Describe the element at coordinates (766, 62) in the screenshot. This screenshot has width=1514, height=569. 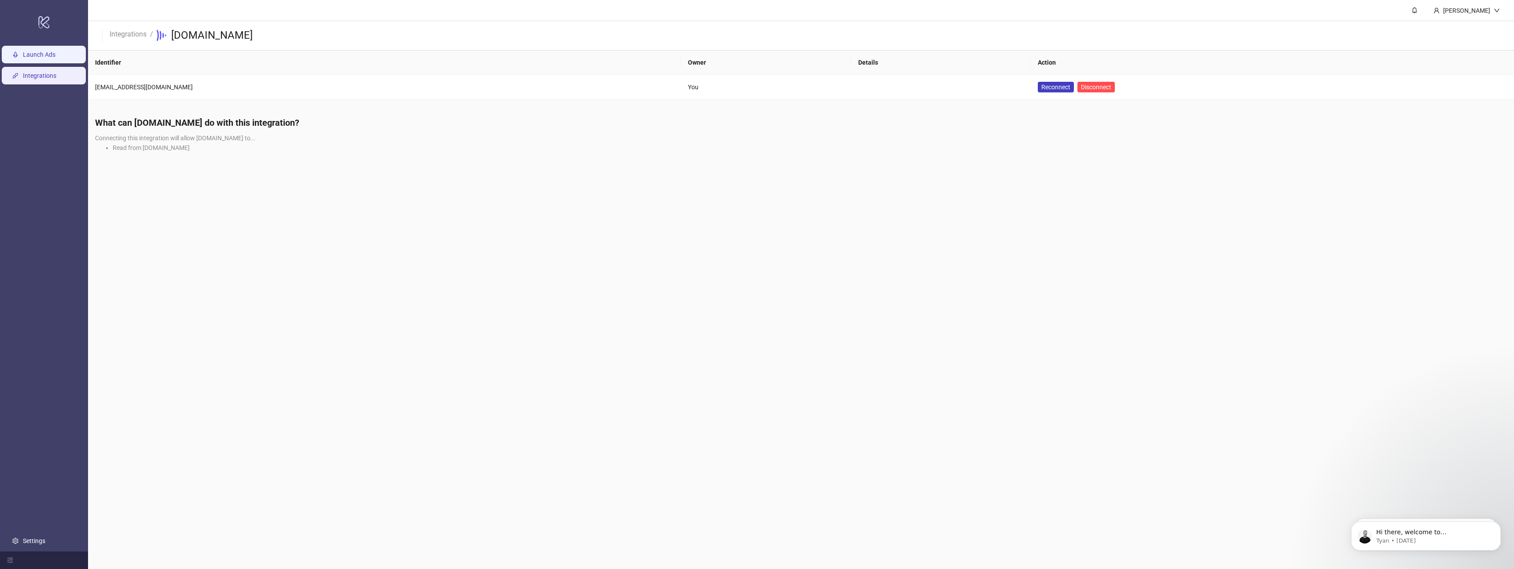
I see `th: Owner` at that location.